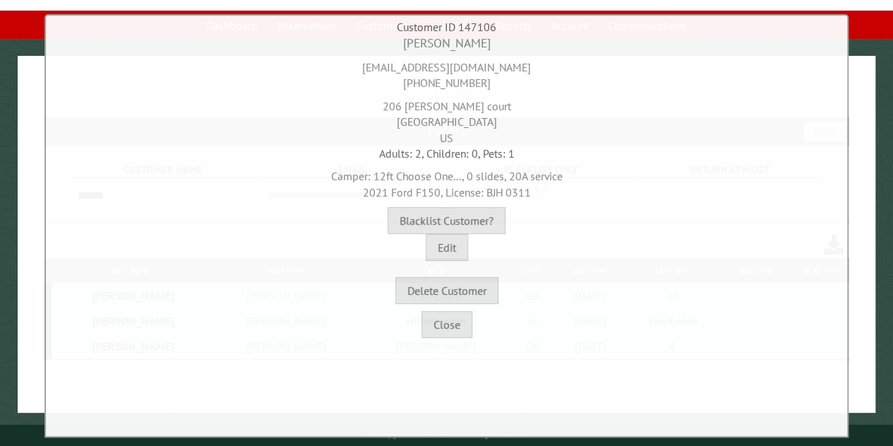 The width and height of the screenshot is (893, 446). Describe the element at coordinates (447, 324) in the screenshot. I see `button: Close` at that location.